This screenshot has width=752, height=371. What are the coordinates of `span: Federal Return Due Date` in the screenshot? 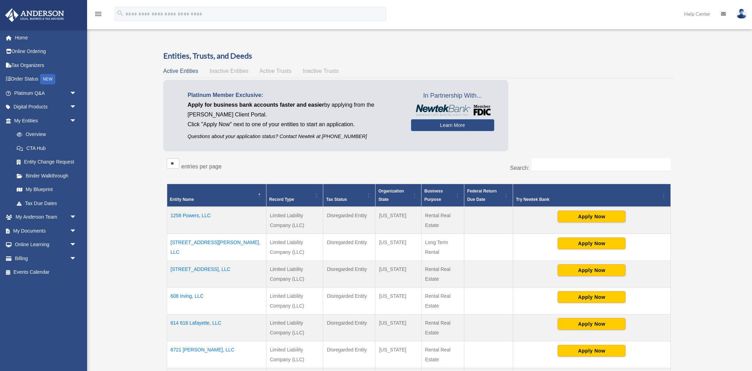 It's located at (482, 195).